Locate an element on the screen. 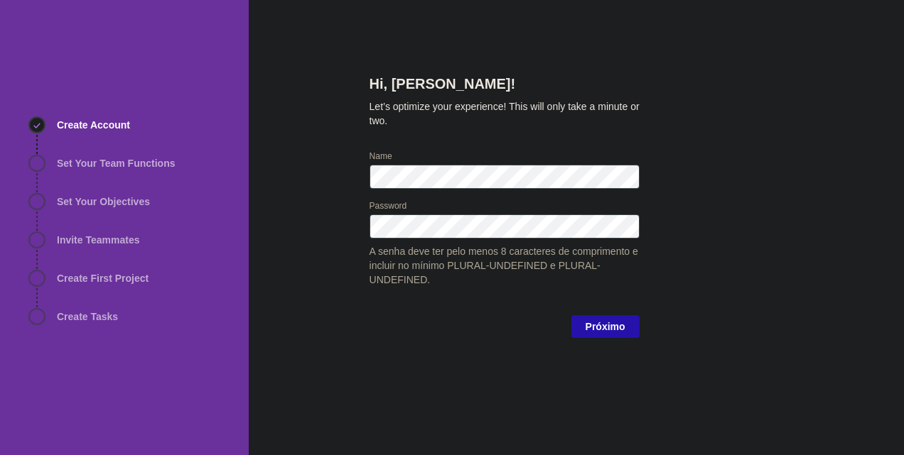  span: Invite Teammates is located at coordinates (98, 240).